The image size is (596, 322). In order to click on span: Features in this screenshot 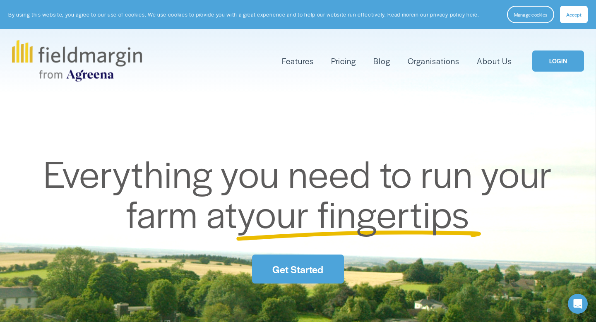, I will do `click(298, 61)`.